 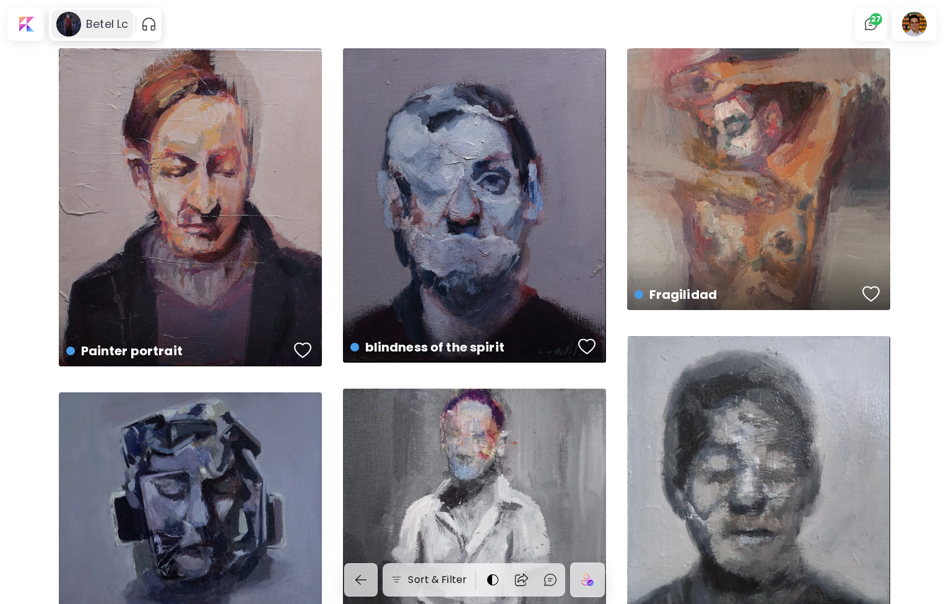 What do you see at coordinates (363, 580) in the screenshot?
I see `a: back` at bounding box center [363, 580].